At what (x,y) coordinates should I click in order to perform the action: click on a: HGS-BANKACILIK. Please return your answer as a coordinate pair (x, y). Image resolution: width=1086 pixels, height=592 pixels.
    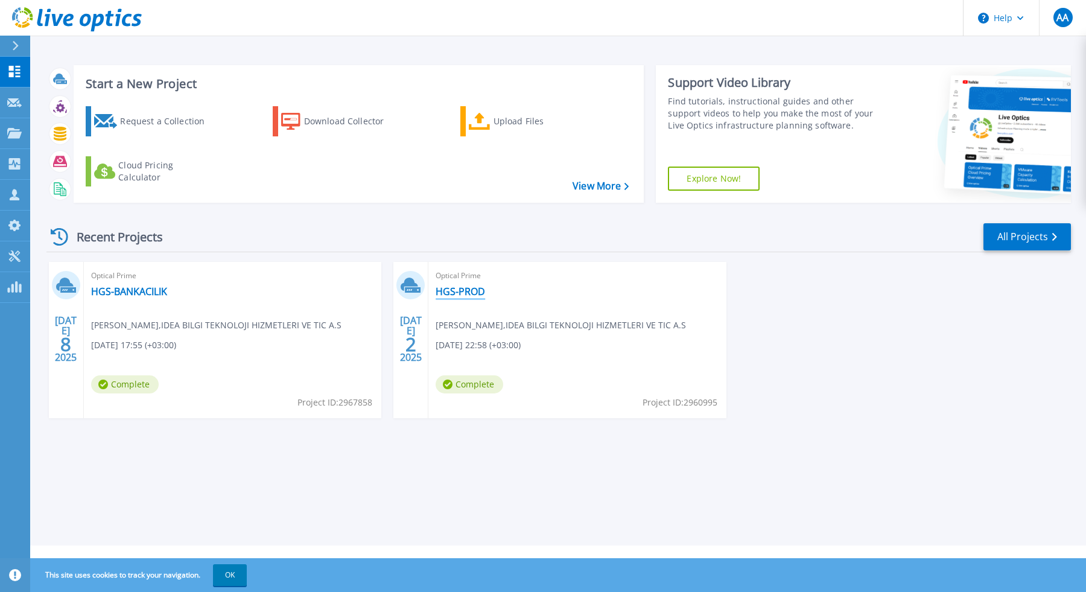
    Looking at the image, I should click on (129, 291).